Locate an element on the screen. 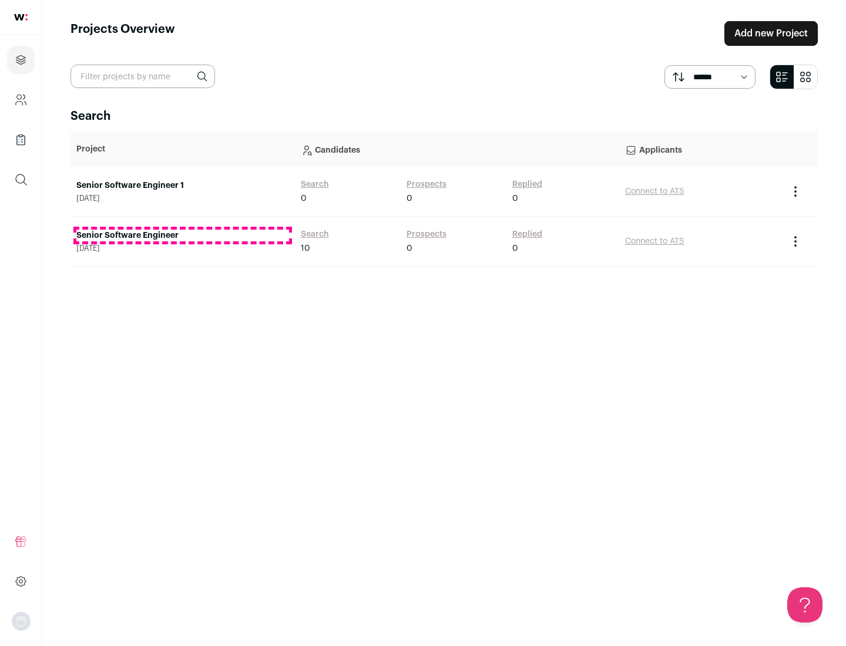  h1: Projects Overview is located at coordinates (123, 33).